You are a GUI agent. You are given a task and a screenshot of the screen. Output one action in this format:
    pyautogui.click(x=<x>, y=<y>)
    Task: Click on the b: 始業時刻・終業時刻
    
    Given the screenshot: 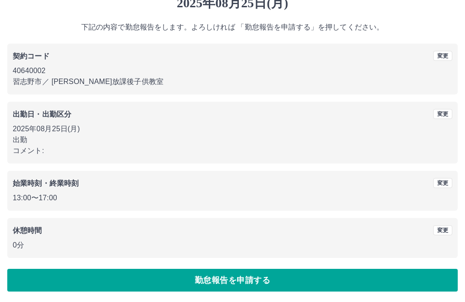 What is the action you would take?
    pyautogui.click(x=45, y=183)
    